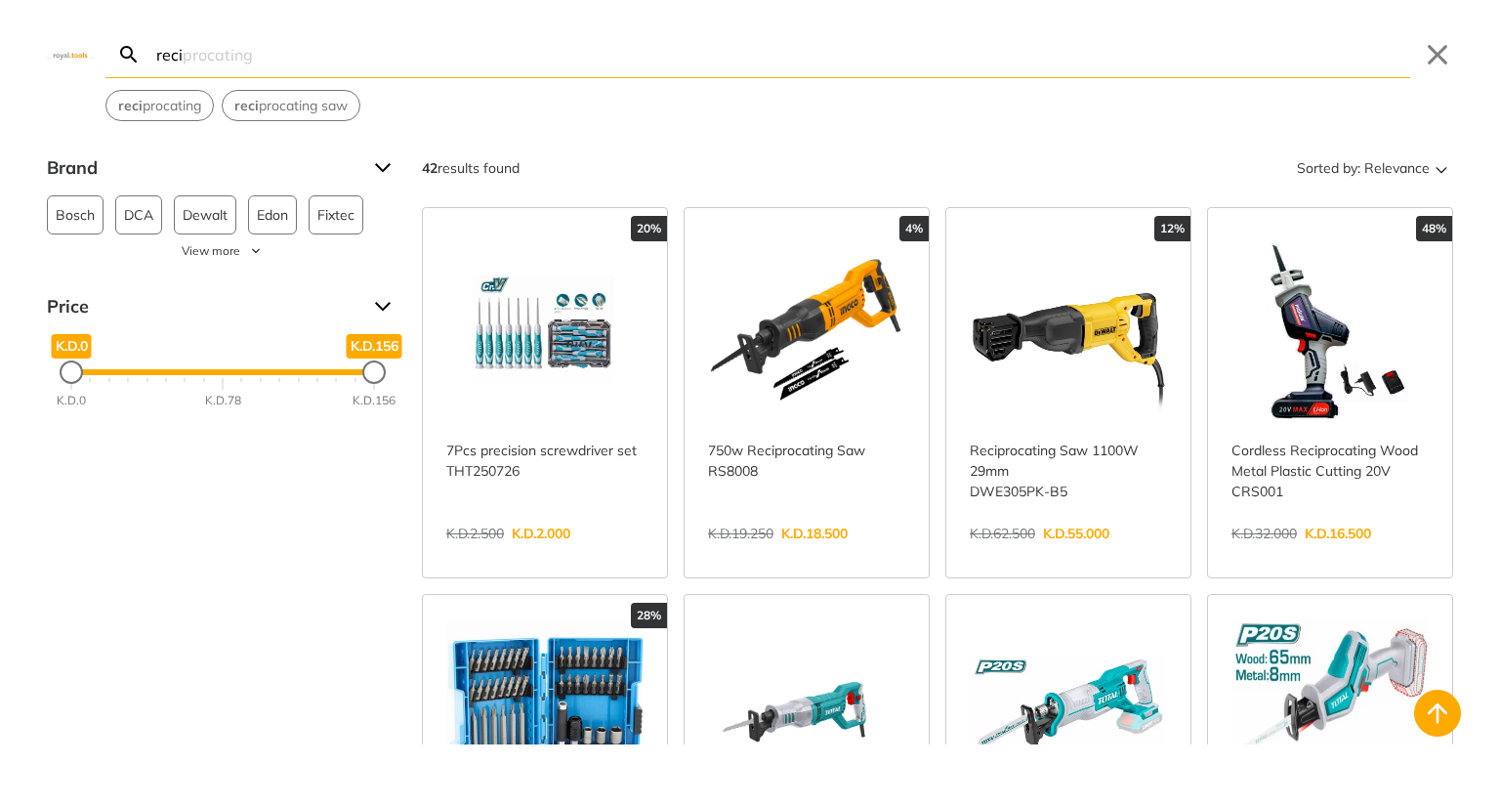  I want to click on span: Fixtec, so click(336, 215).